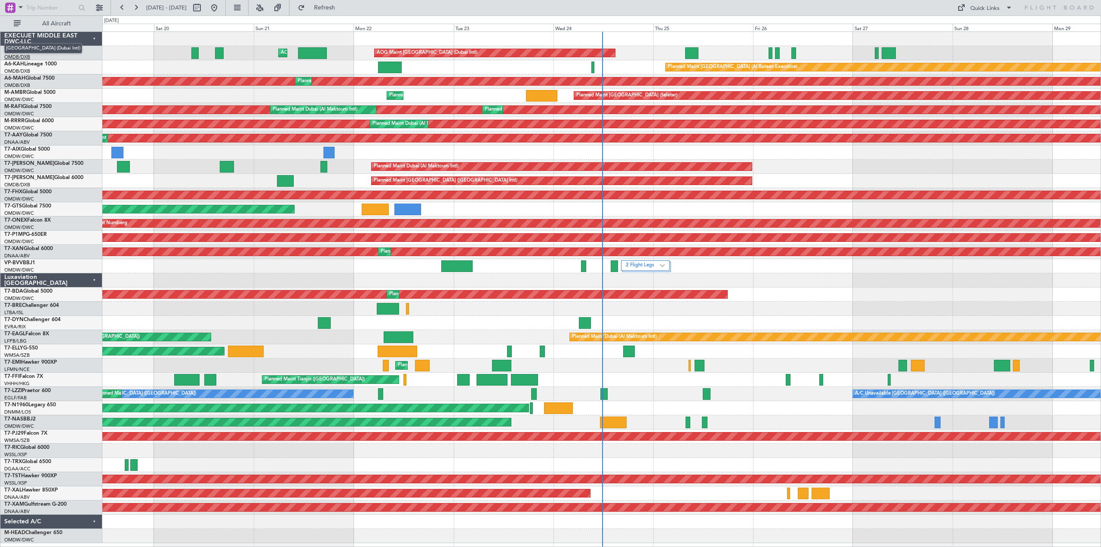  What do you see at coordinates (28, 135) in the screenshot?
I see `a: T7-AAYGlobal 7500` at bounding box center [28, 135].